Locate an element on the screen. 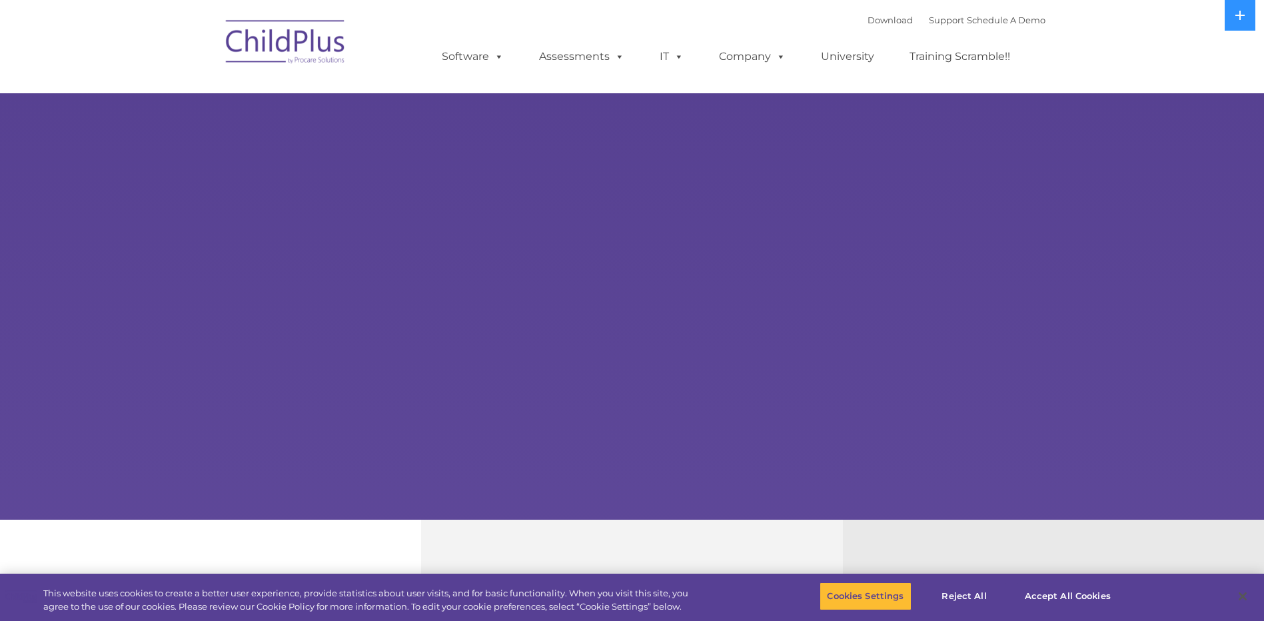  a: IT is located at coordinates (672, 57).